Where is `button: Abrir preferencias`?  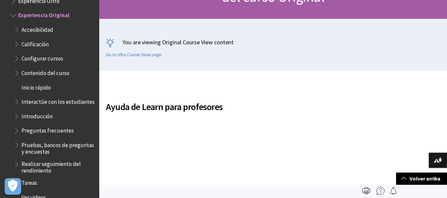
button: Abrir preferencias is located at coordinates (13, 186).